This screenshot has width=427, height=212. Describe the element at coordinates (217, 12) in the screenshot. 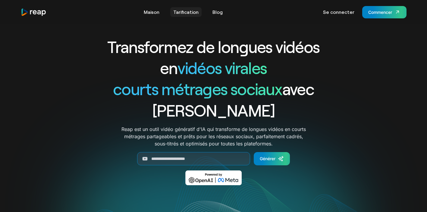

I see `a: Blog` at that location.